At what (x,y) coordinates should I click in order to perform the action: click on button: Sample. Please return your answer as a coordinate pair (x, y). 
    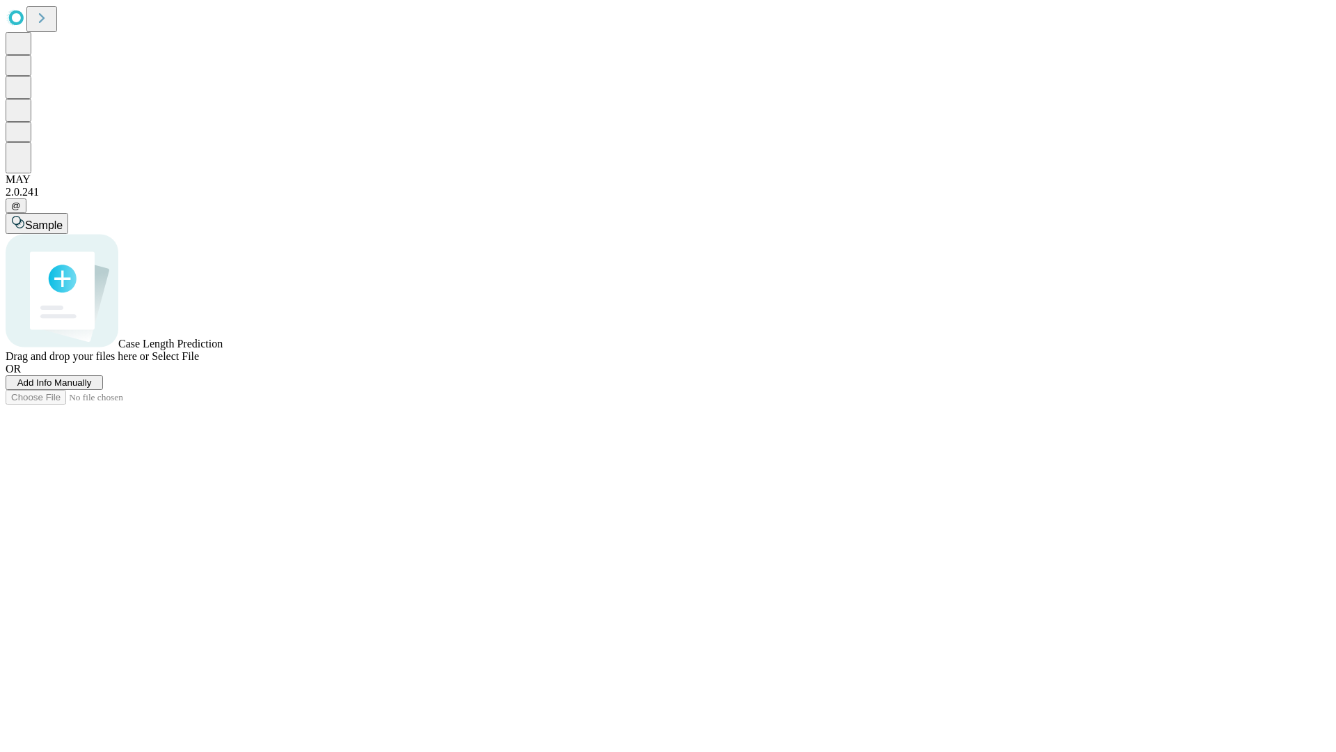
    Looking at the image, I should click on (37, 223).